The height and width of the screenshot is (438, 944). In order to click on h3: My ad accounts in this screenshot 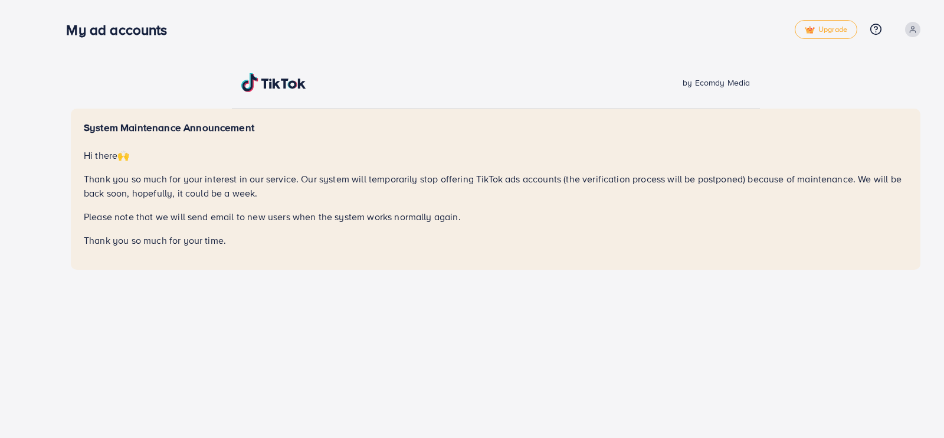, I will do `click(121, 30)`.